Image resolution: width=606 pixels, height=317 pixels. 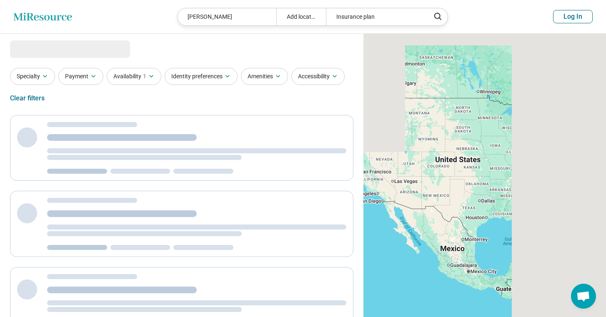 I want to click on div: Add location, so click(x=301, y=17).